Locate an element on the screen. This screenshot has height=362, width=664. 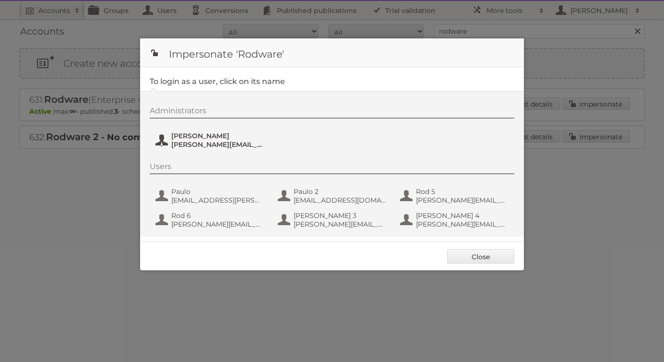
legend: To login as a user, click on its name is located at coordinates (217, 81).